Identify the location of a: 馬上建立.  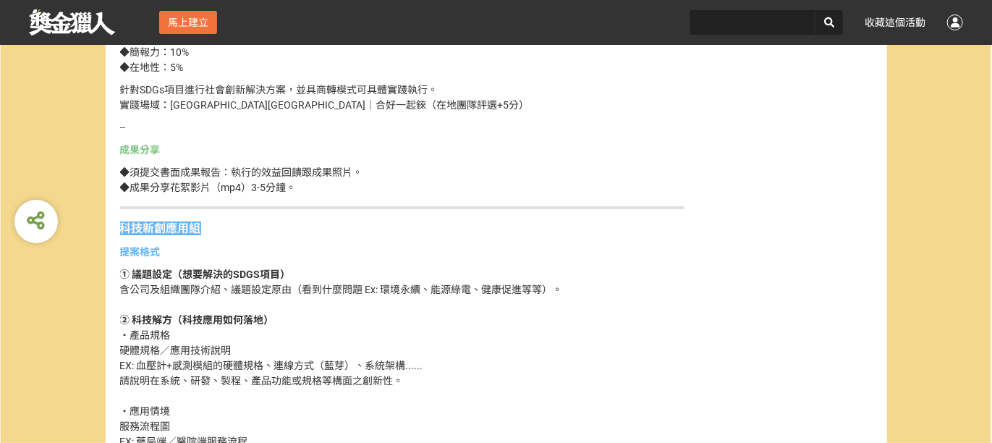
(188, 22).